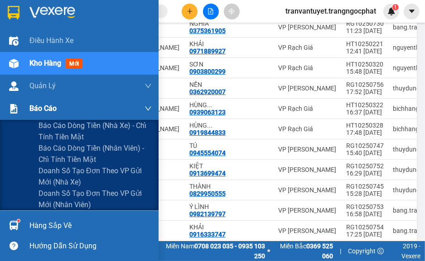  Describe the element at coordinates (365, 125) in the screenshot. I see `div: HT10250328` at that location.